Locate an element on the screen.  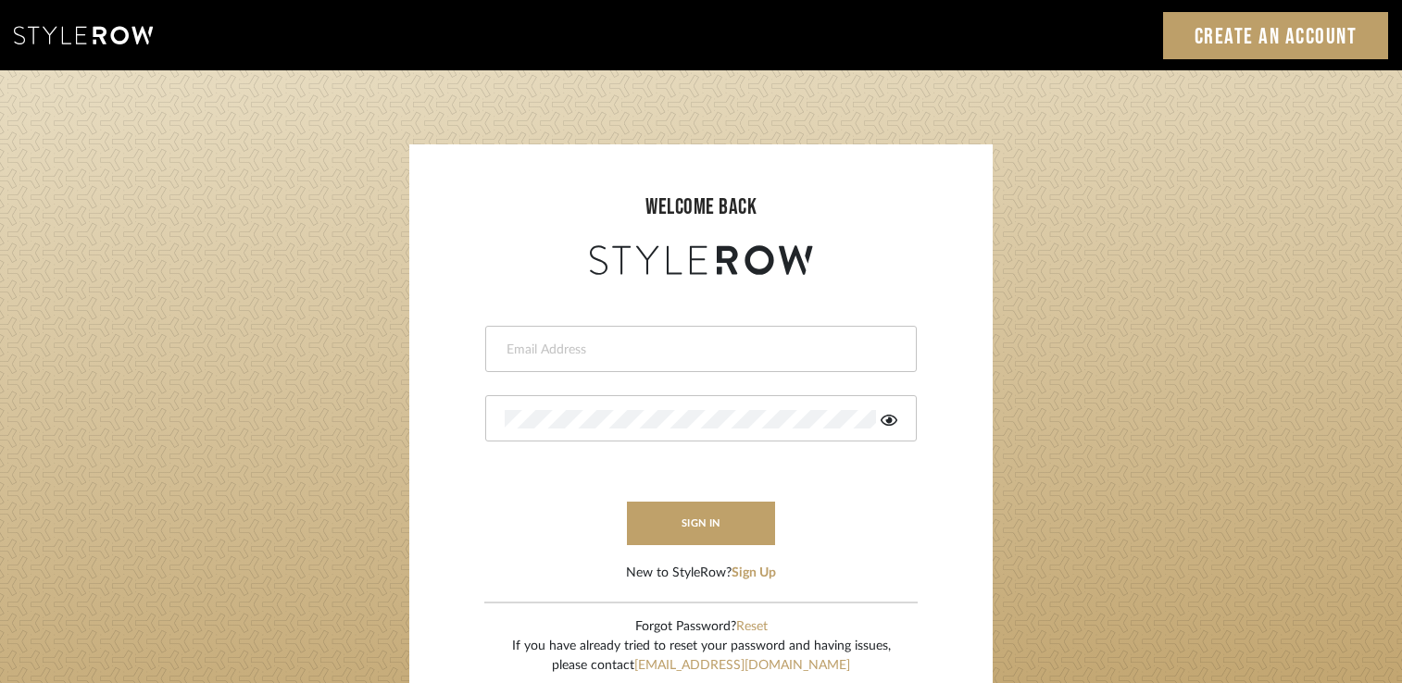
button: sign in is located at coordinates (701, 523).